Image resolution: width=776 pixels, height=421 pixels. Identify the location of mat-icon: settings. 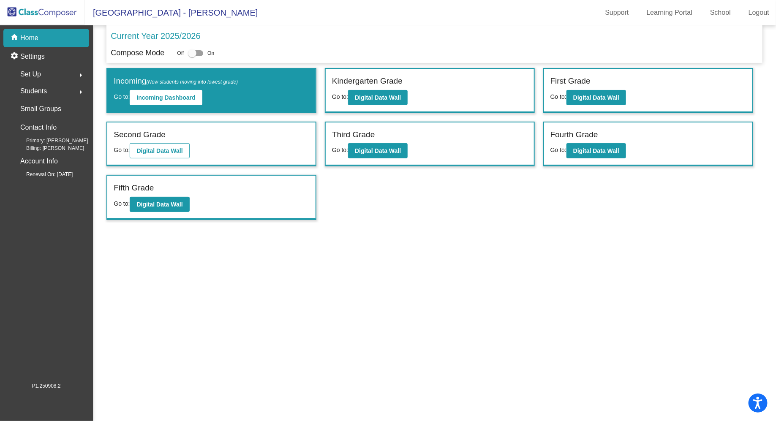
(15, 57).